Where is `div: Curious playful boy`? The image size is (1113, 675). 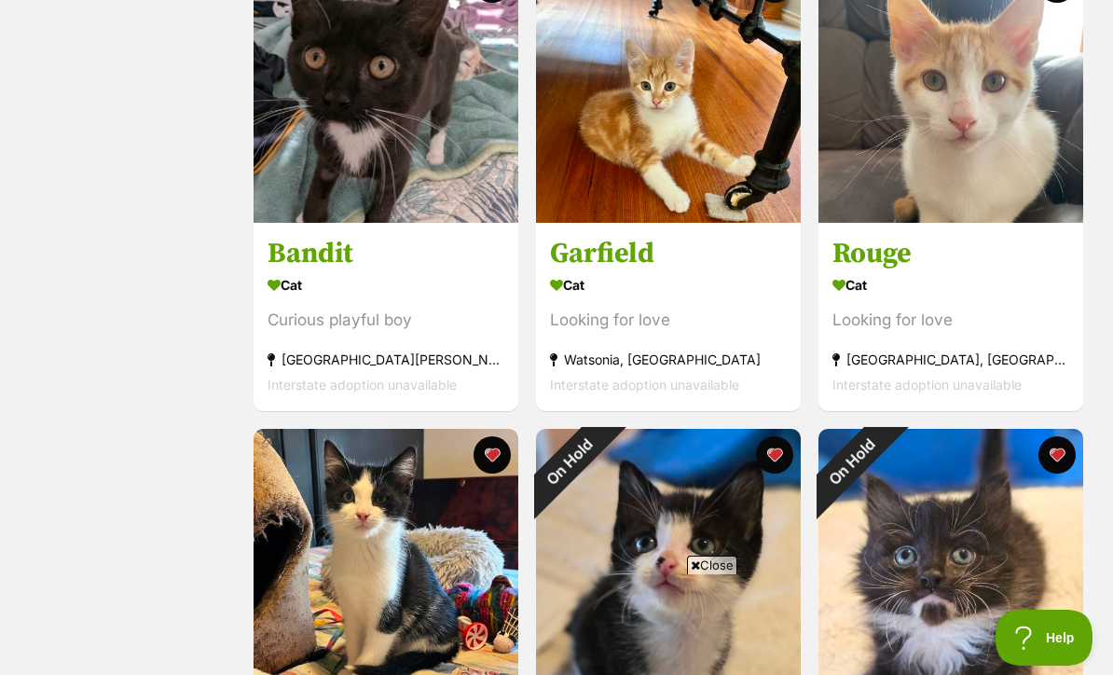 div: Curious playful boy is located at coordinates (386, 320).